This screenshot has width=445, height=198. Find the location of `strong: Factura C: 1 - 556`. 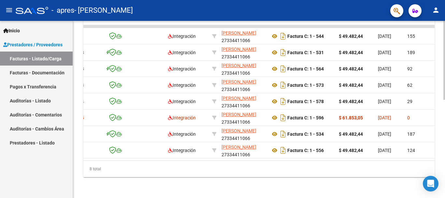

strong: Factura C: 1 - 556 is located at coordinates (305, 150).